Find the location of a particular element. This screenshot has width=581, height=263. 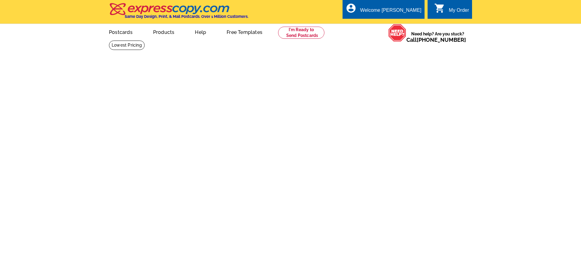

a: Postcards is located at coordinates (121, 31).